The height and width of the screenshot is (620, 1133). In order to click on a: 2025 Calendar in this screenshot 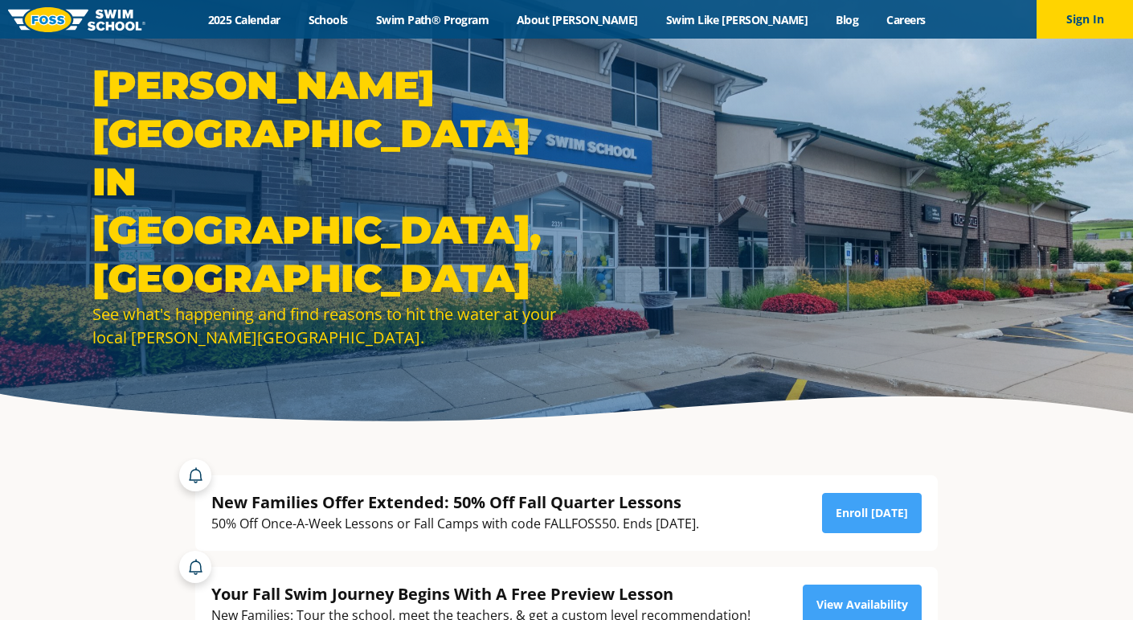, I will do `click(244, 19)`.